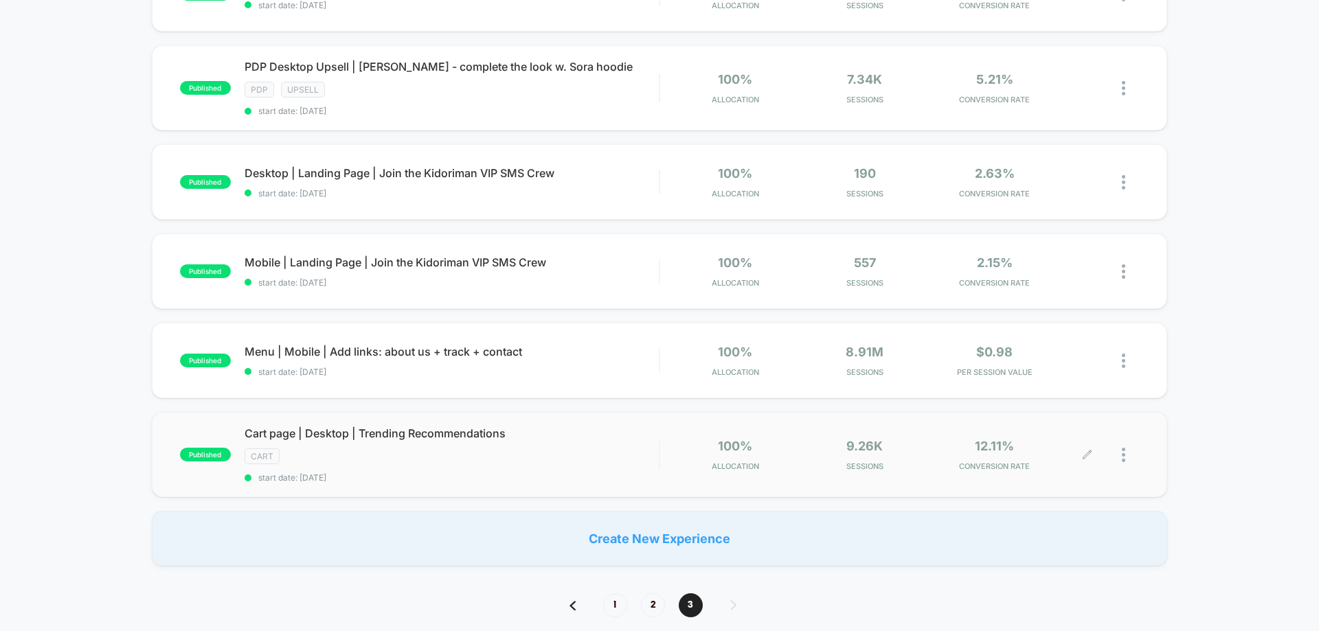 The image size is (1319, 631). I want to click on span: 9.26k, so click(864, 446).